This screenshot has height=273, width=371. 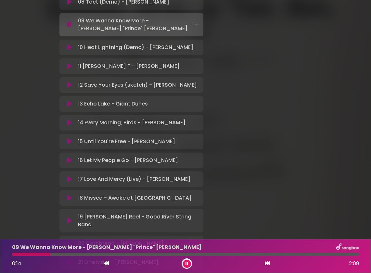 I want to click on p: 13 Echo Lake - Giant Dunes, so click(x=113, y=104).